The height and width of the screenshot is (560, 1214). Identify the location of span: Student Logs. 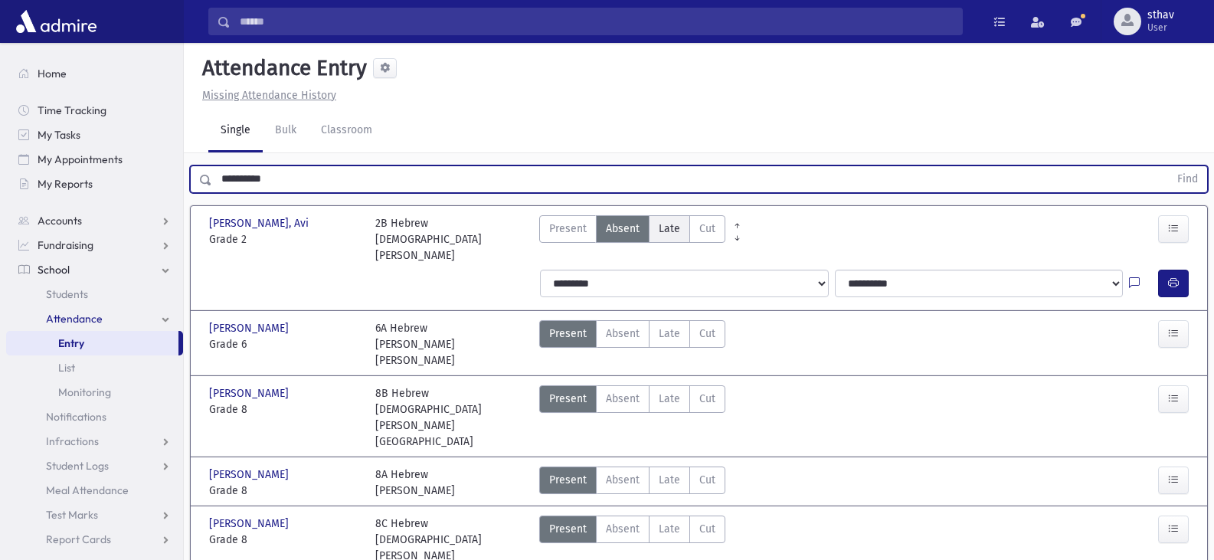
(77, 466).